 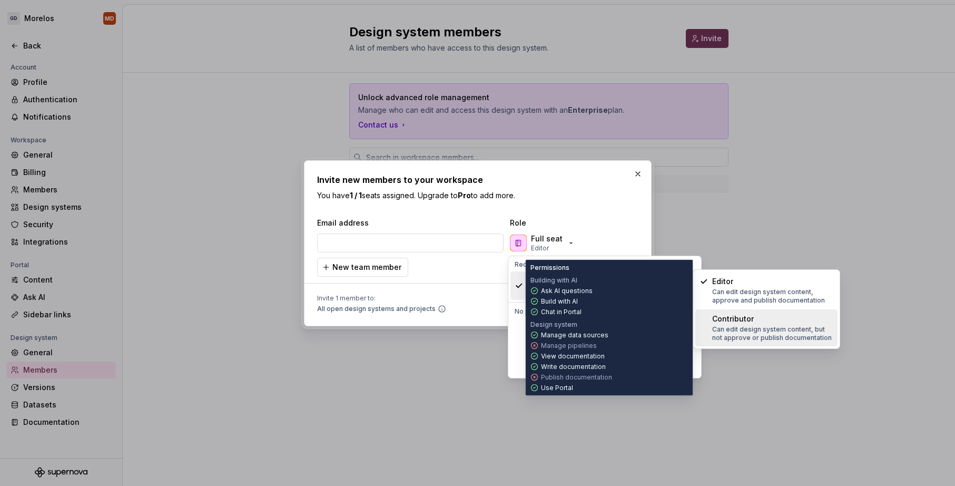 What do you see at coordinates (550, 268) in the screenshot?
I see `p: Permissions` at bounding box center [550, 268].